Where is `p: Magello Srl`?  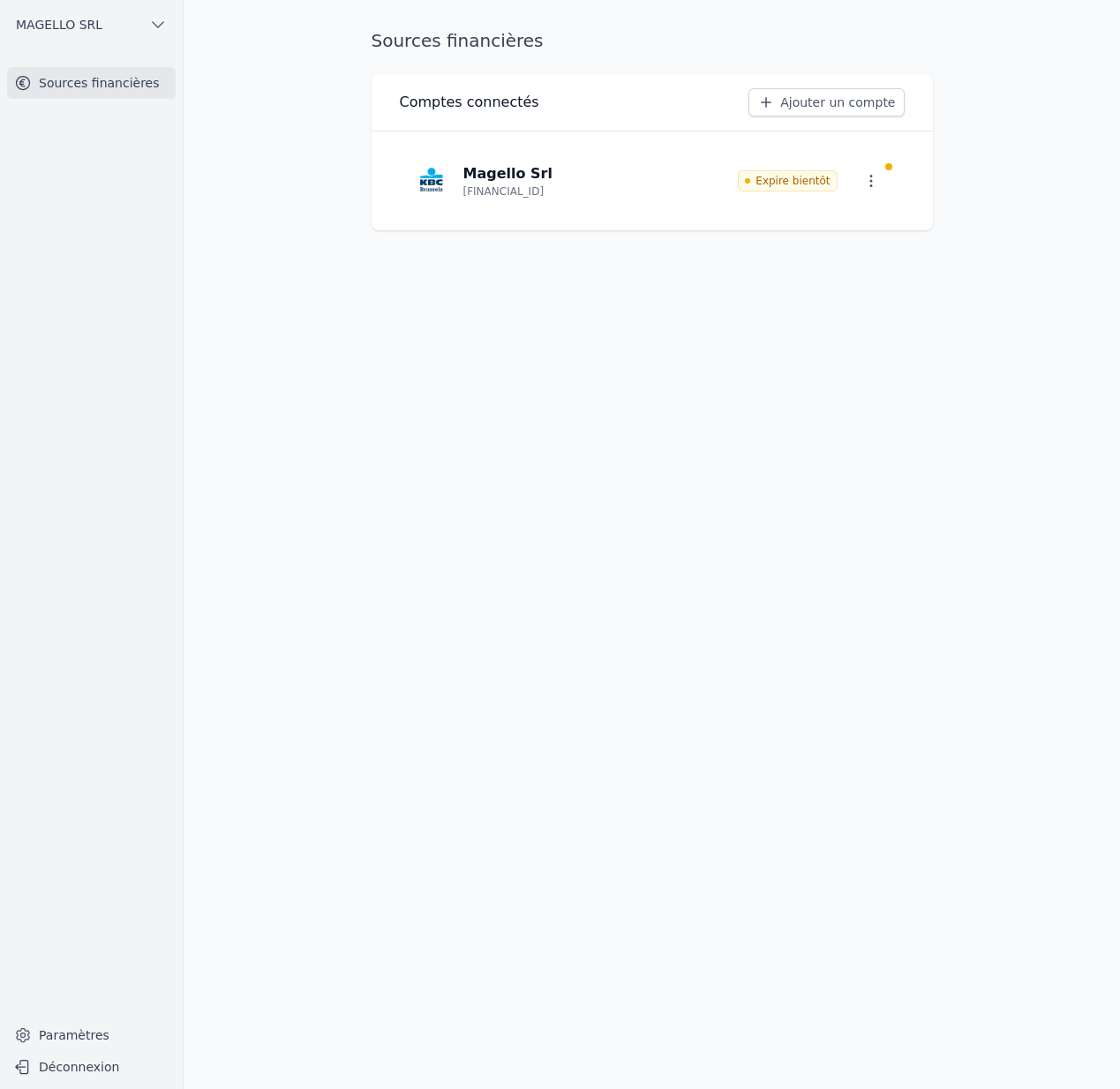
p: Magello Srl is located at coordinates (507, 174).